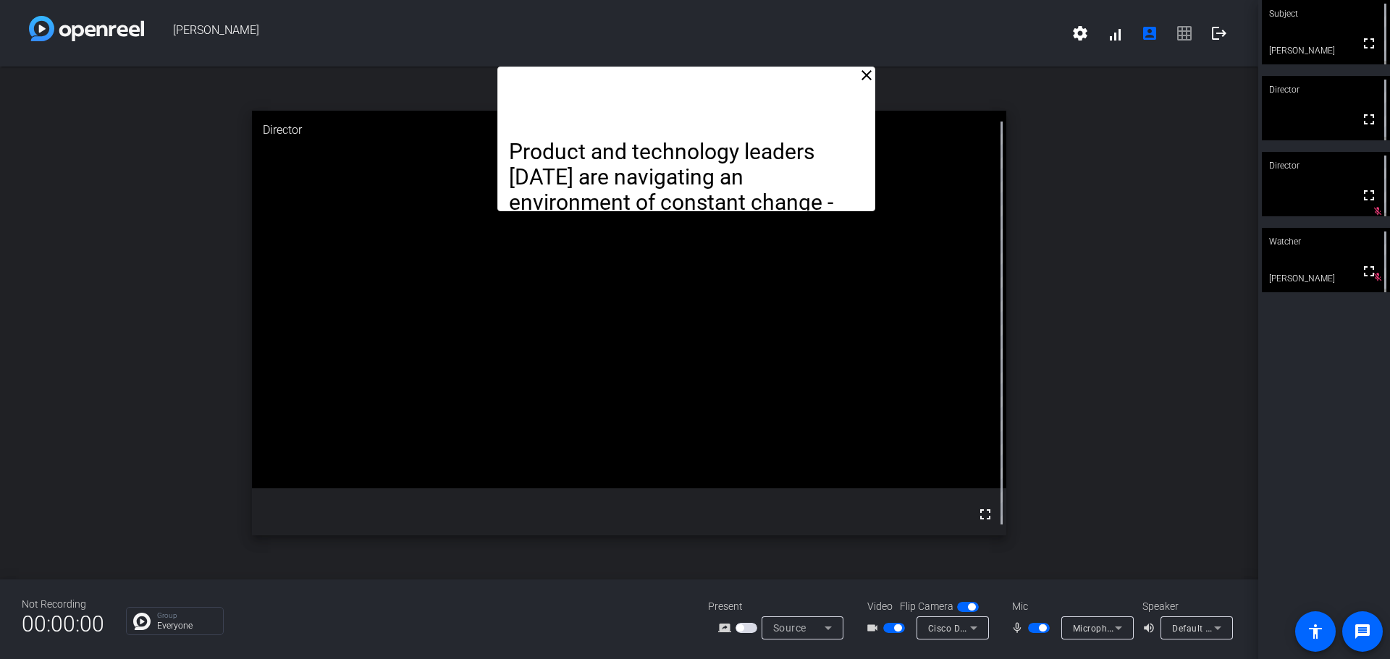  I want to click on img: Chat Icon, so click(142, 622).